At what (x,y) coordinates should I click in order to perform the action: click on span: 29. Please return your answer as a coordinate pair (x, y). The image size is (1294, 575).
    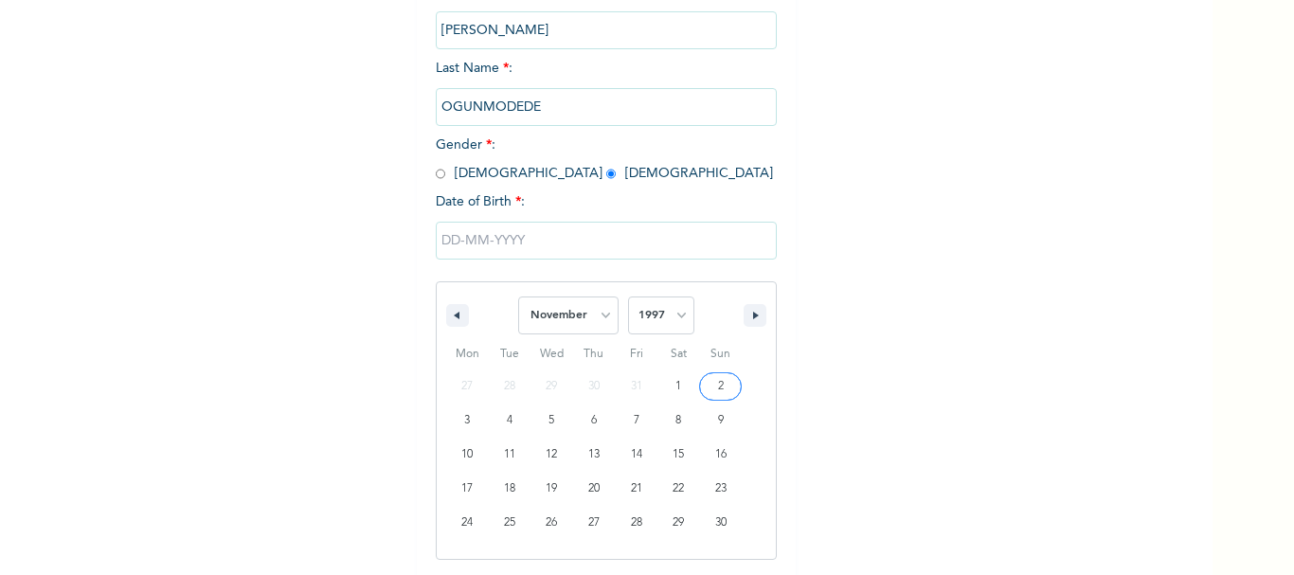
    Looking at the image, I should click on (678, 523).